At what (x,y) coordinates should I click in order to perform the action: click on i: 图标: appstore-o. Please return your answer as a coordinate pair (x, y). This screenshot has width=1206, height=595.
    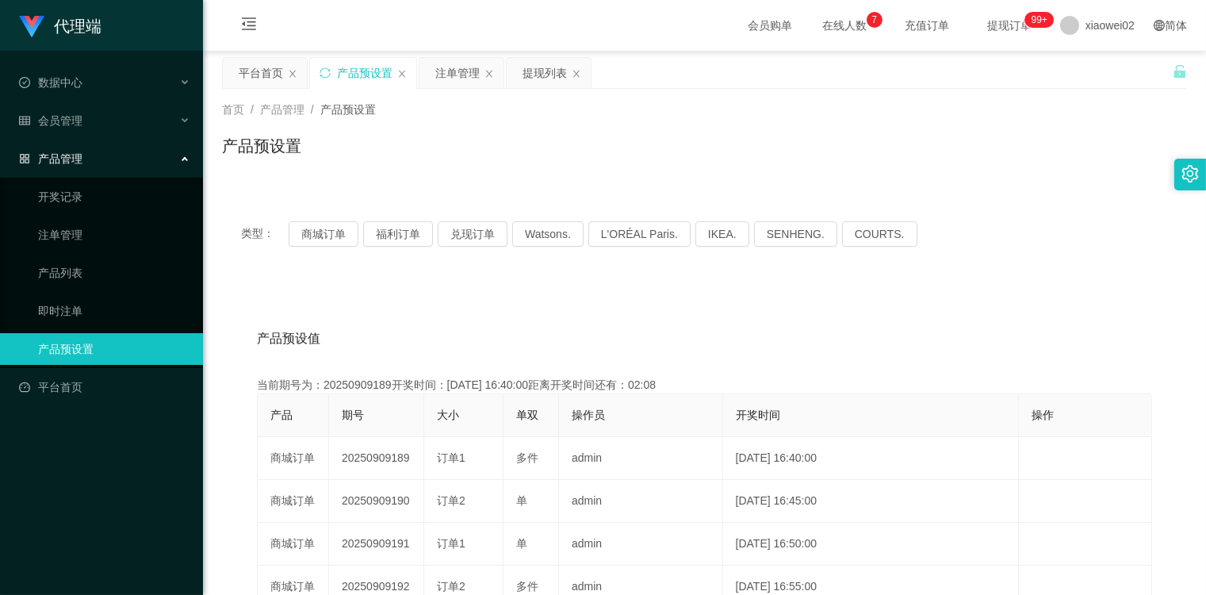
    Looking at the image, I should click on (25, 159).